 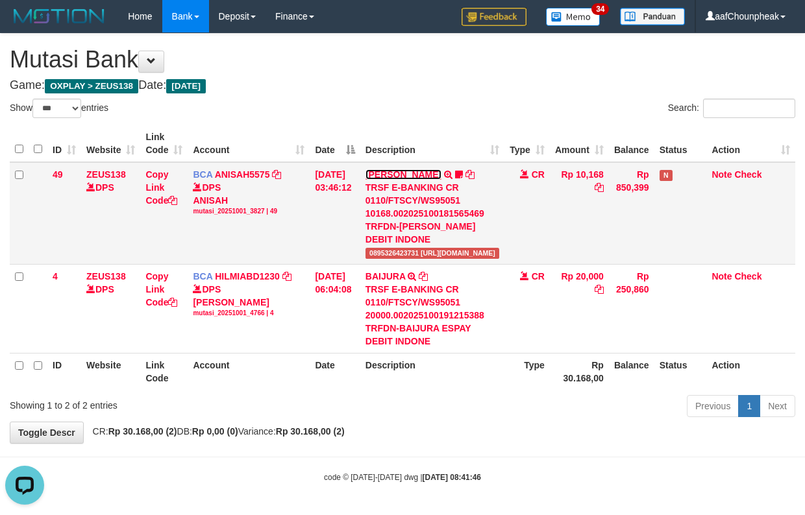 What do you see at coordinates (599, 188) in the screenshot?
I see `a: Copy Rp 10,168 to clipboard` at bounding box center [599, 188].